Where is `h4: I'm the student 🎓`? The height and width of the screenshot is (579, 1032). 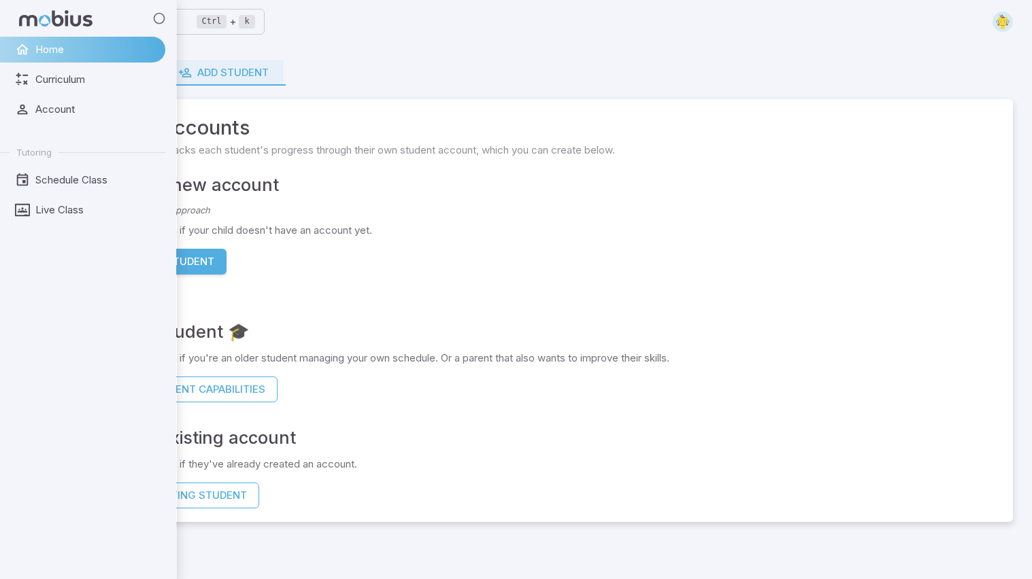 h4: I'm the student 🎓 is located at coordinates (547, 332).